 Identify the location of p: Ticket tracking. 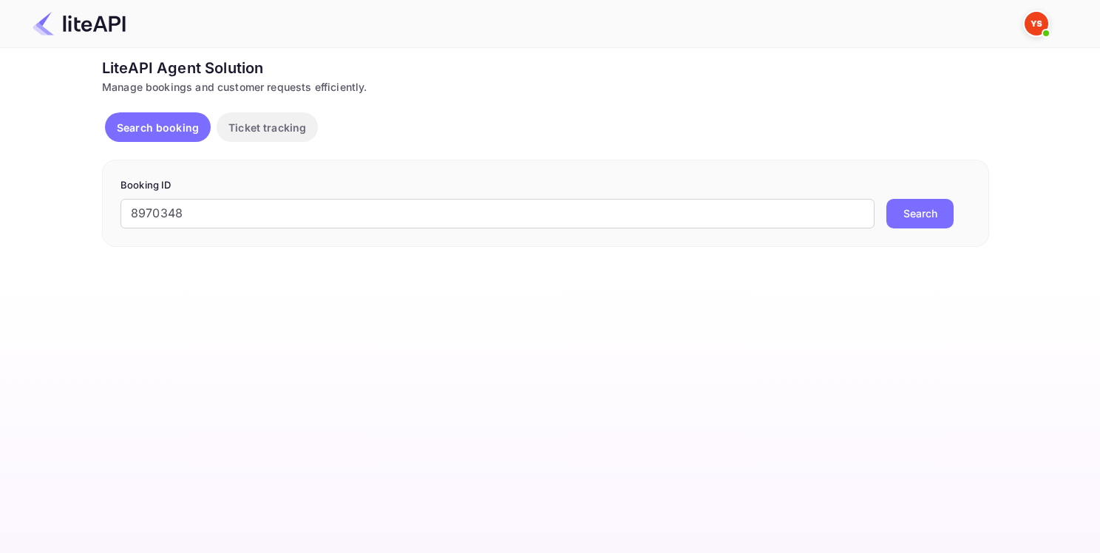
(267, 127).